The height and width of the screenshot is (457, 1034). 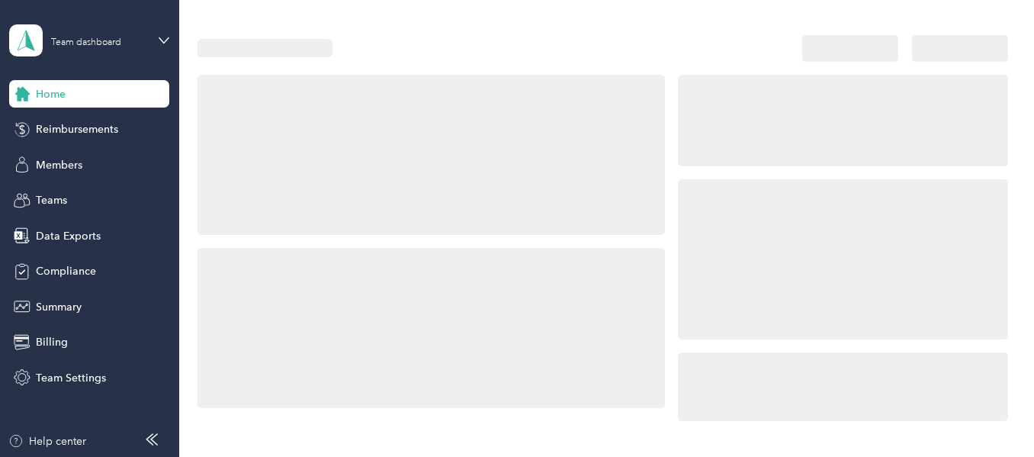 What do you see at coordinates (66, 271) in the screenshot?
I see `span: Compliance` at bounding box center [66, 271].